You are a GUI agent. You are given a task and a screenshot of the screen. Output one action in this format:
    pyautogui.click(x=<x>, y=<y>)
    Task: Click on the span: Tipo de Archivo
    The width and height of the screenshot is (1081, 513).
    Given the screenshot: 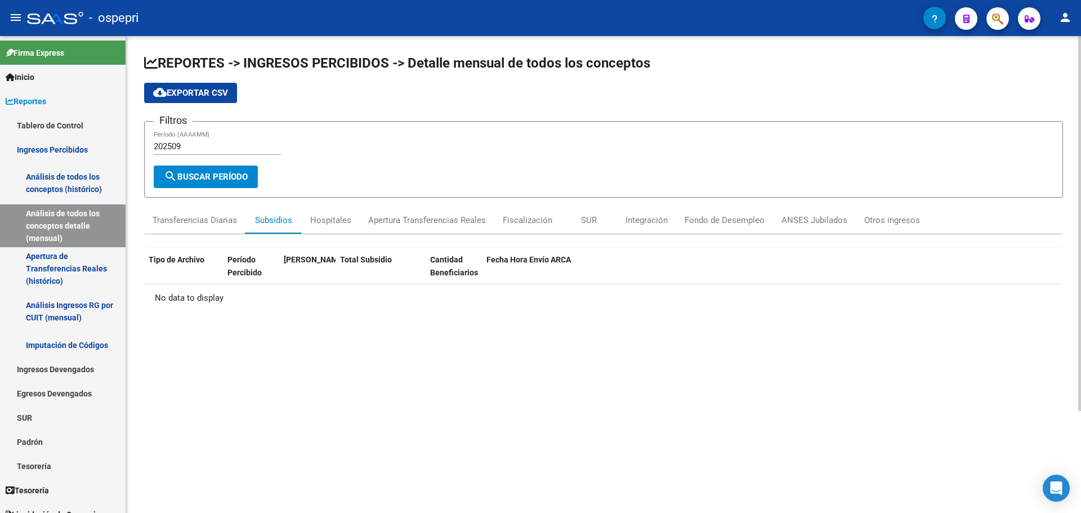 What is the action you would take?
    pyautogui.click(x=176, y=260)
    